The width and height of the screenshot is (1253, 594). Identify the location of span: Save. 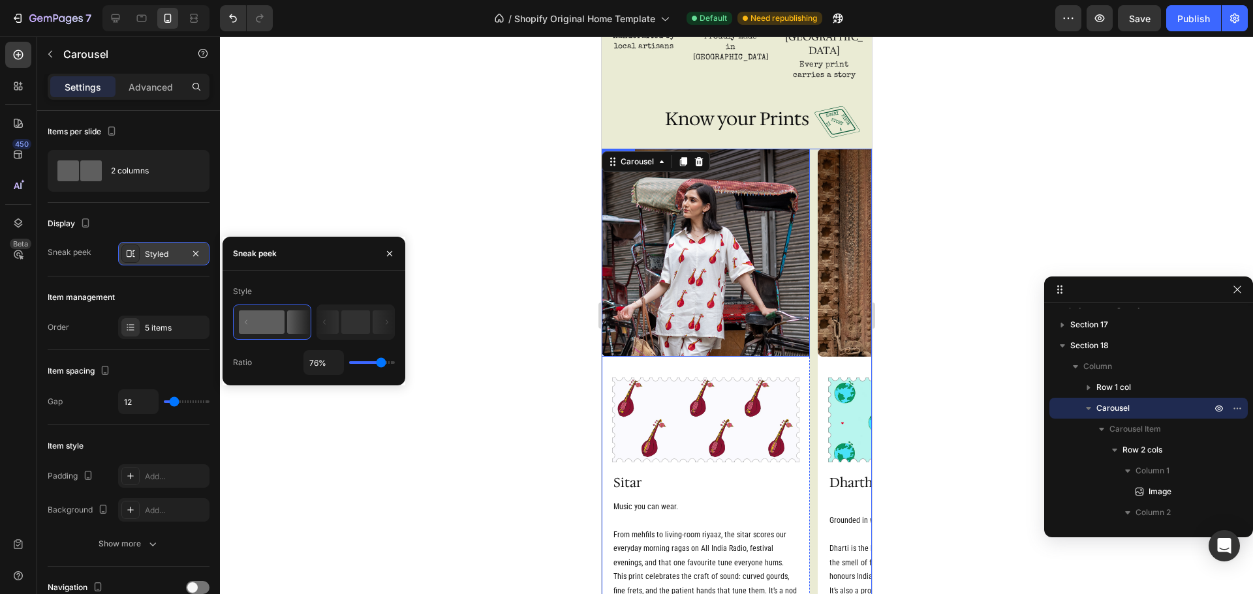
(1139, 18).